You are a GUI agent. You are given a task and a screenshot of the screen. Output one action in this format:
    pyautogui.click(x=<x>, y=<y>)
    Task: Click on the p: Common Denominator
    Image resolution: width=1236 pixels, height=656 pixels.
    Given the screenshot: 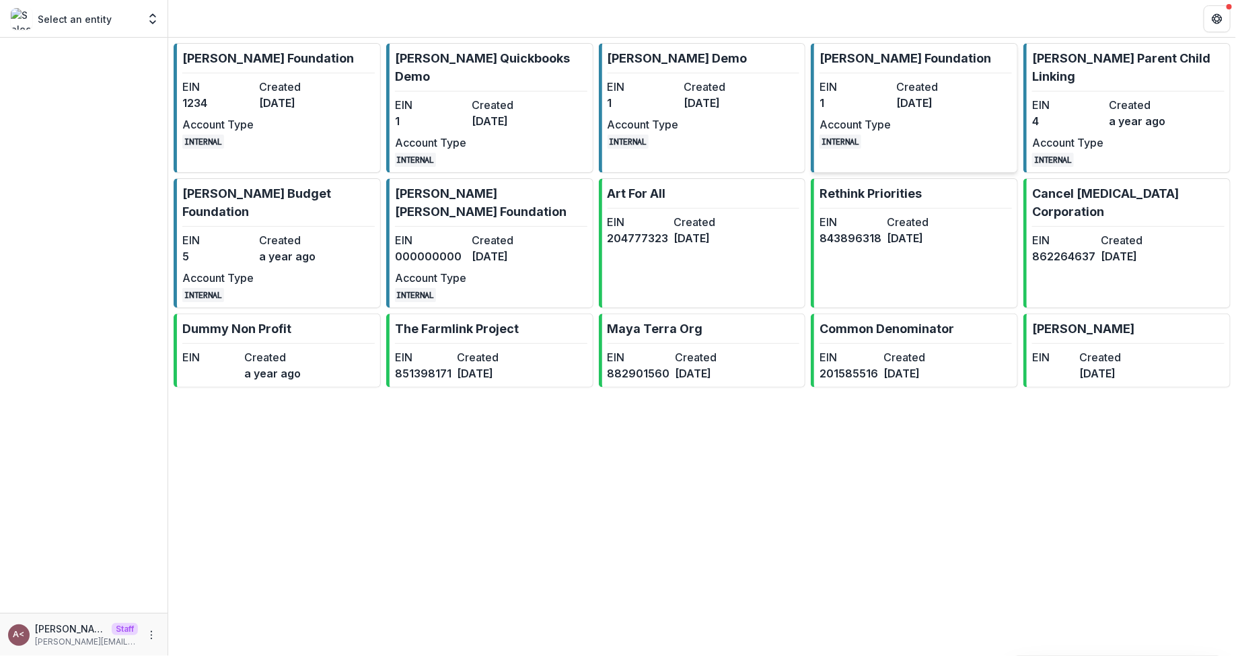 What is the action you would take?
    pyautogui.click(x=887, y=328)
    